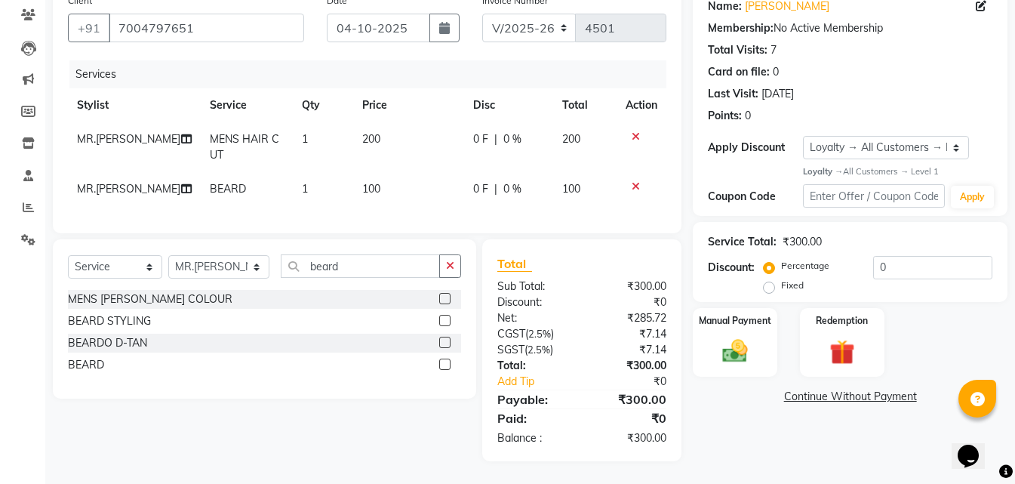 The image size is (1015, 484). I want to click on img: _gift.svg, so click(842, 352).